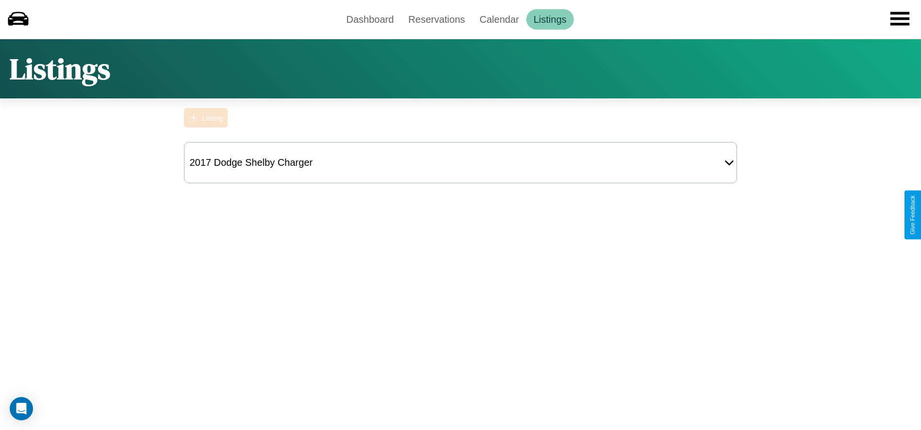 The image size is (921, 430). What do you see at coordinates (212, 118) in the screenshot?
I see `div: Listing` at bounding box center [212, 118].